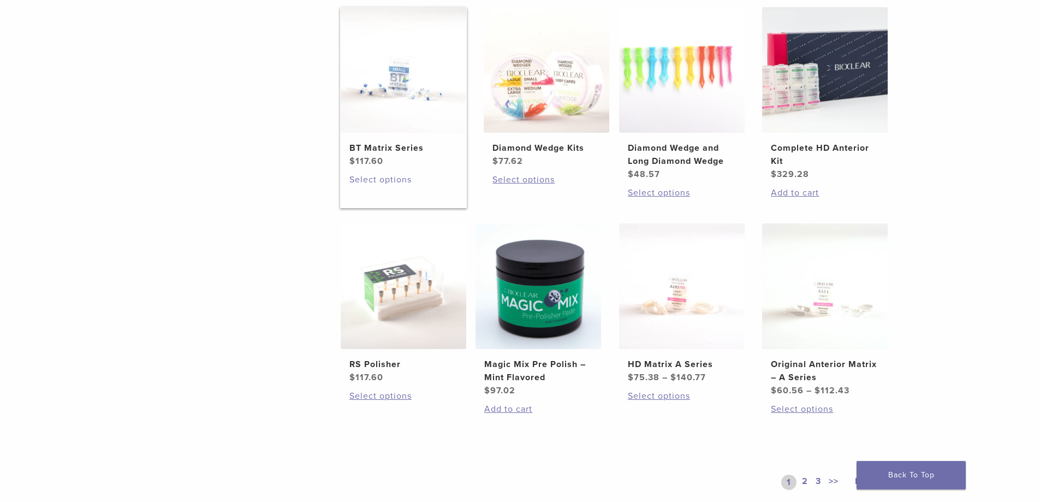  I want to click on a: BT Matrix SeriesBT Matrix Series $117.60, so click(403, 87).